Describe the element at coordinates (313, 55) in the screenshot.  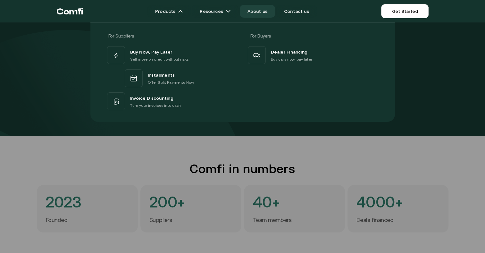
I see `a: Dealer FinancingBuy cars now, pay later` at that location.